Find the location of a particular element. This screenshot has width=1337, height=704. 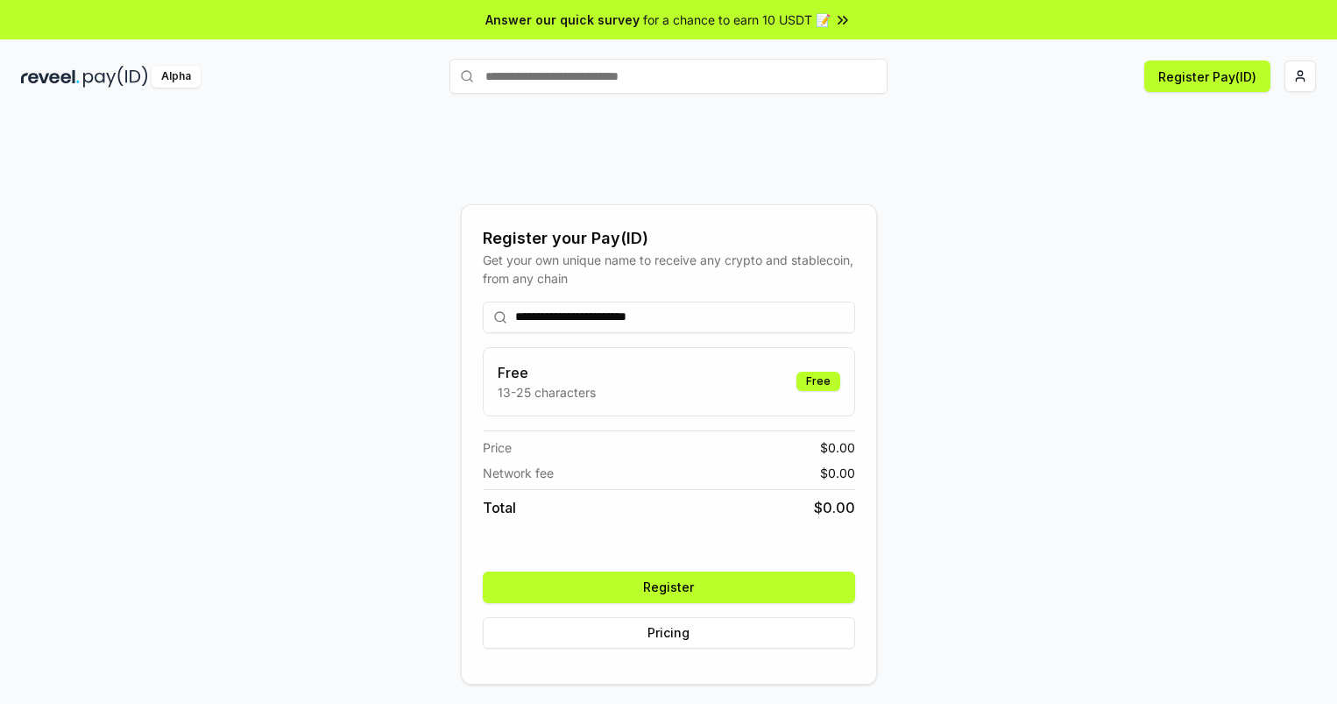

div: Register your Pay(ID) is located at coordinates (669, 238).